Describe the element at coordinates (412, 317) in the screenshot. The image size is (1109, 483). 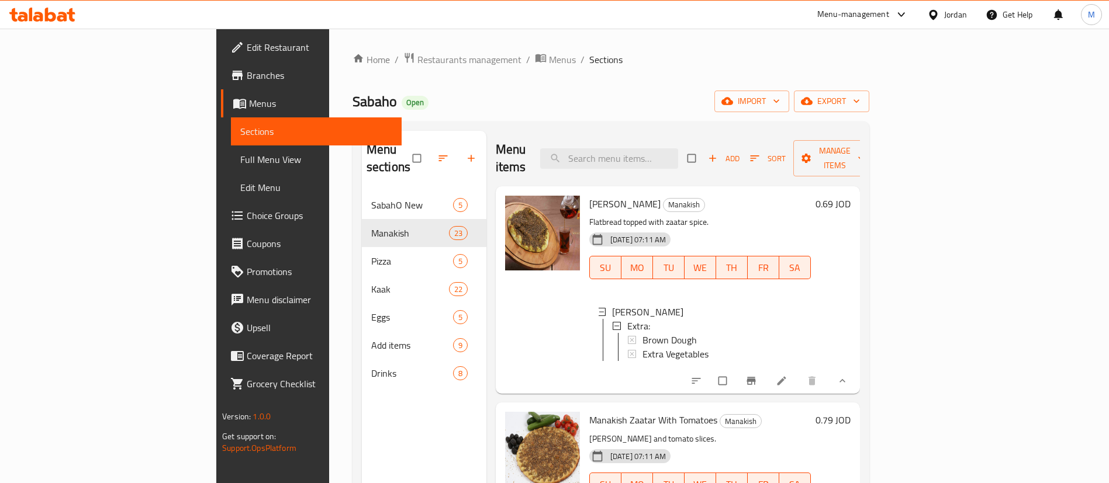
I see `span: Eggs` at that location.